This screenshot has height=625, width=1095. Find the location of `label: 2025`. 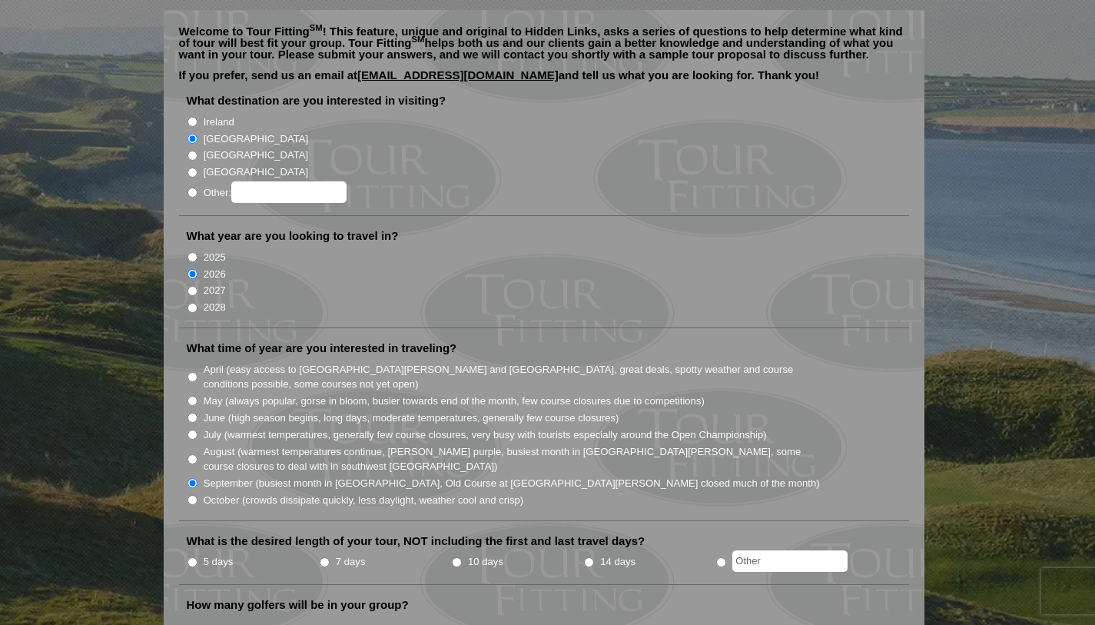

label: 2025 is located at coordinates (214, 257).